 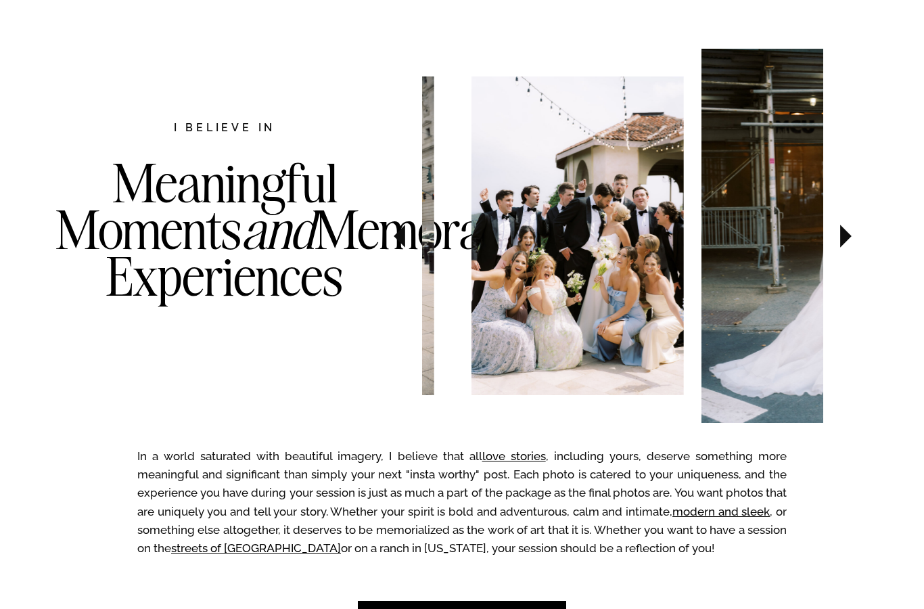 I want to click on img: Wedding party cheering for the bride and groom, so click(x=577, y=235).